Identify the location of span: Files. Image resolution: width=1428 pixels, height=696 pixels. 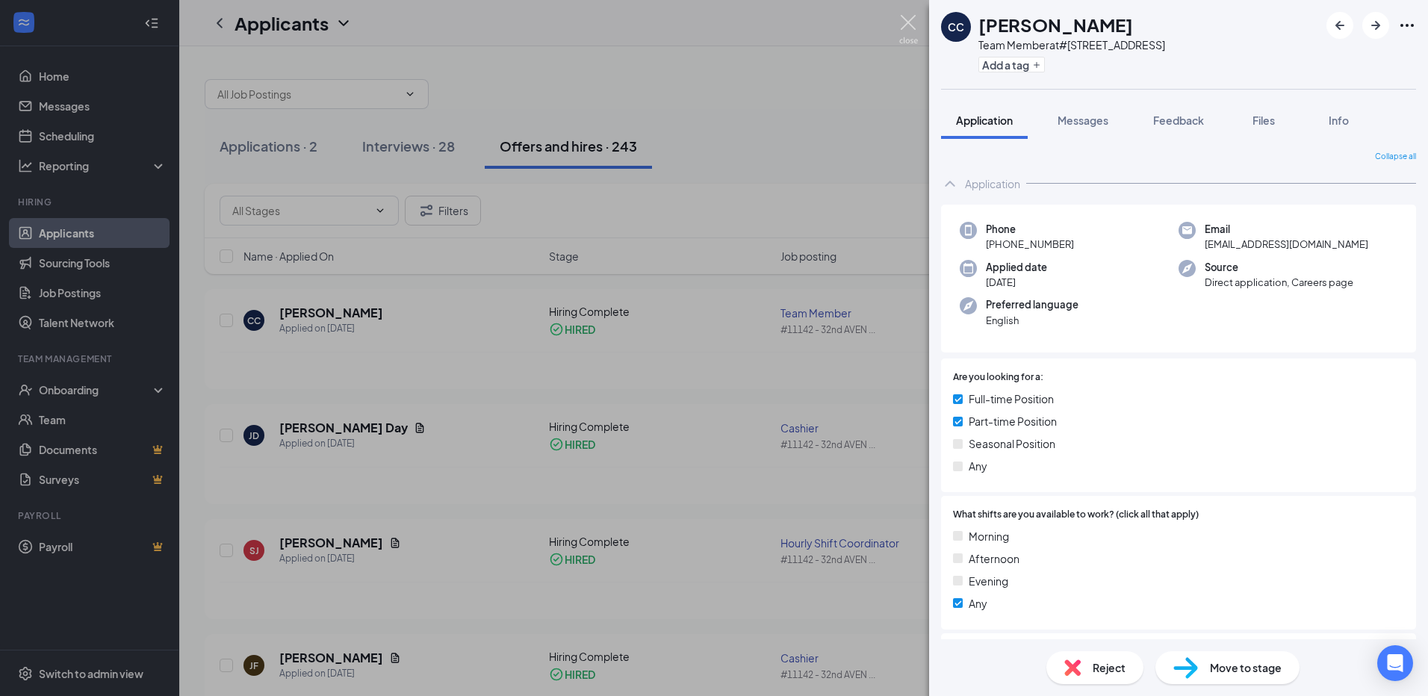
(1264, 120).